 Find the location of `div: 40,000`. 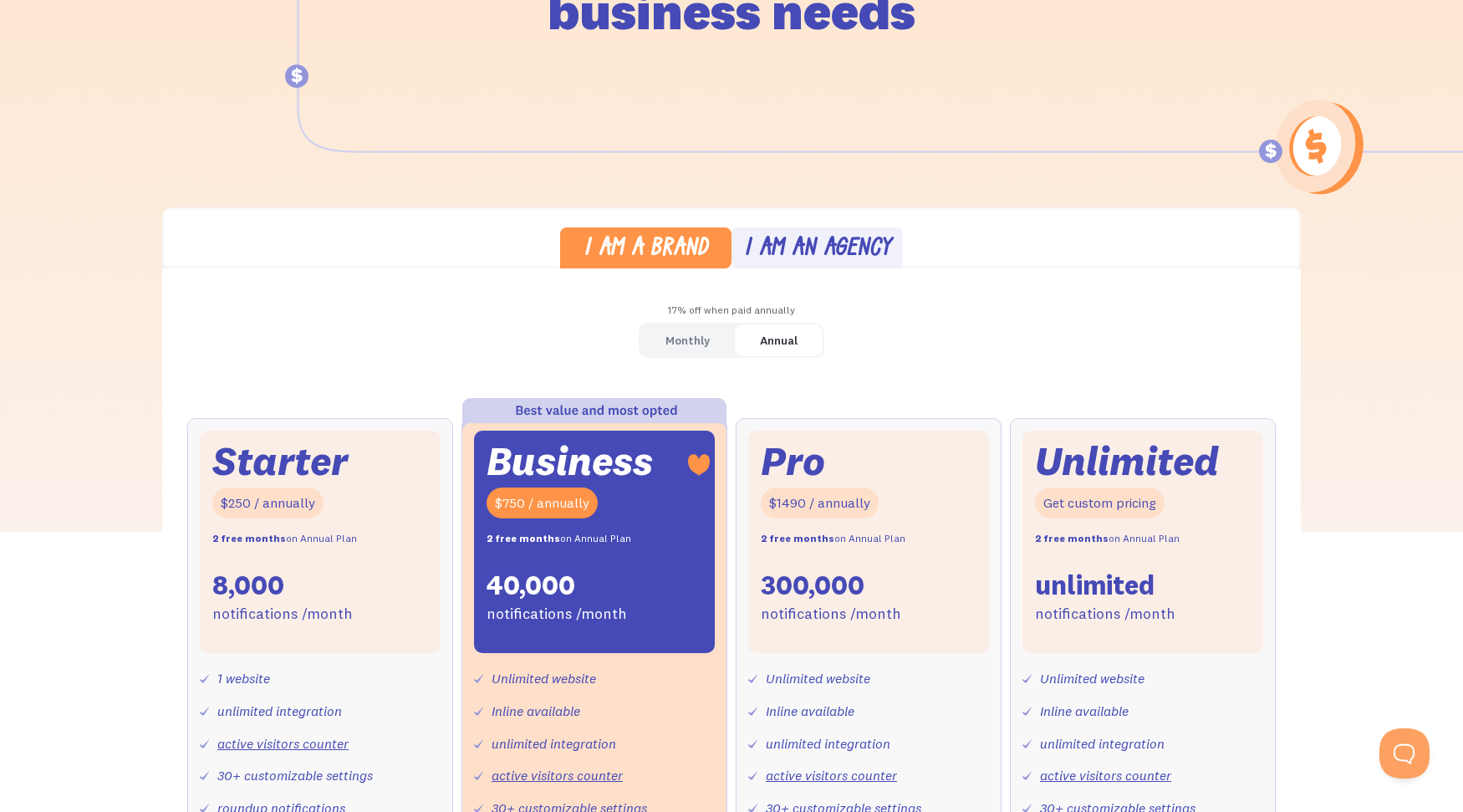

div: 40,000 is located at coordinates (531, 585).